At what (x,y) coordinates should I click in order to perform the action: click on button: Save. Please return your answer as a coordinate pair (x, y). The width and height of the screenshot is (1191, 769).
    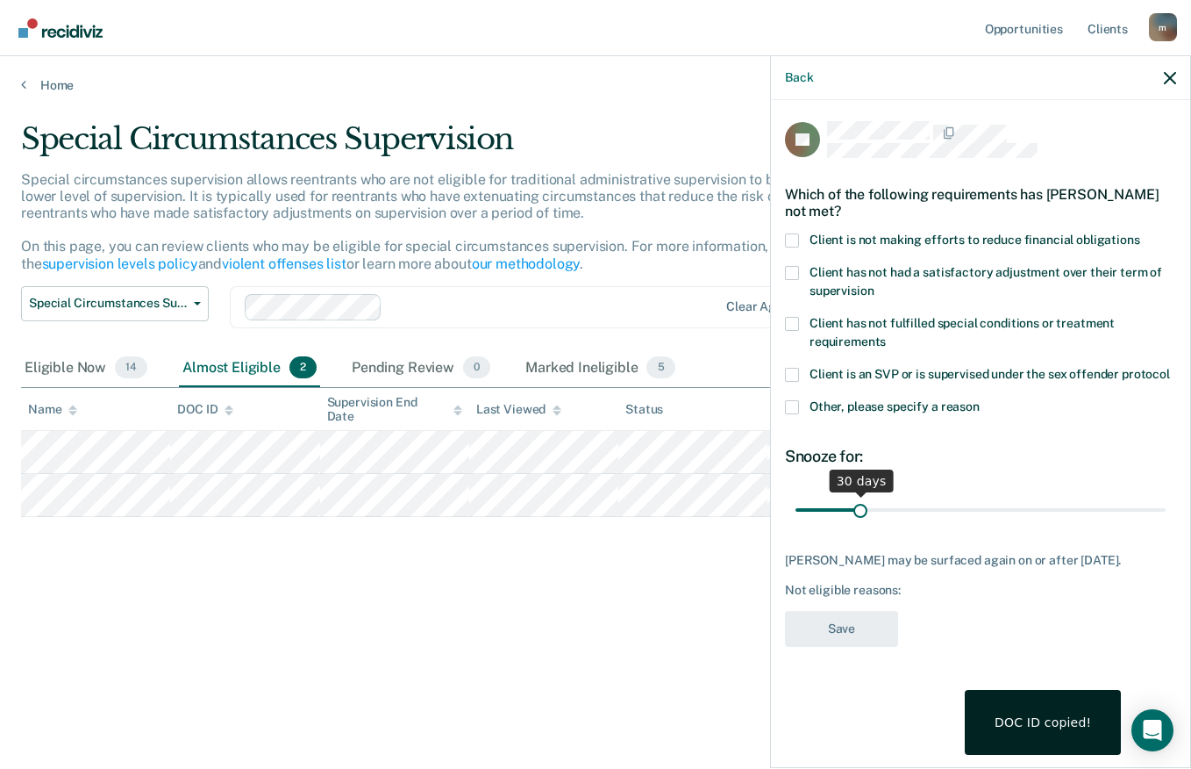
    Looking at the image, I should click on (841, 628).